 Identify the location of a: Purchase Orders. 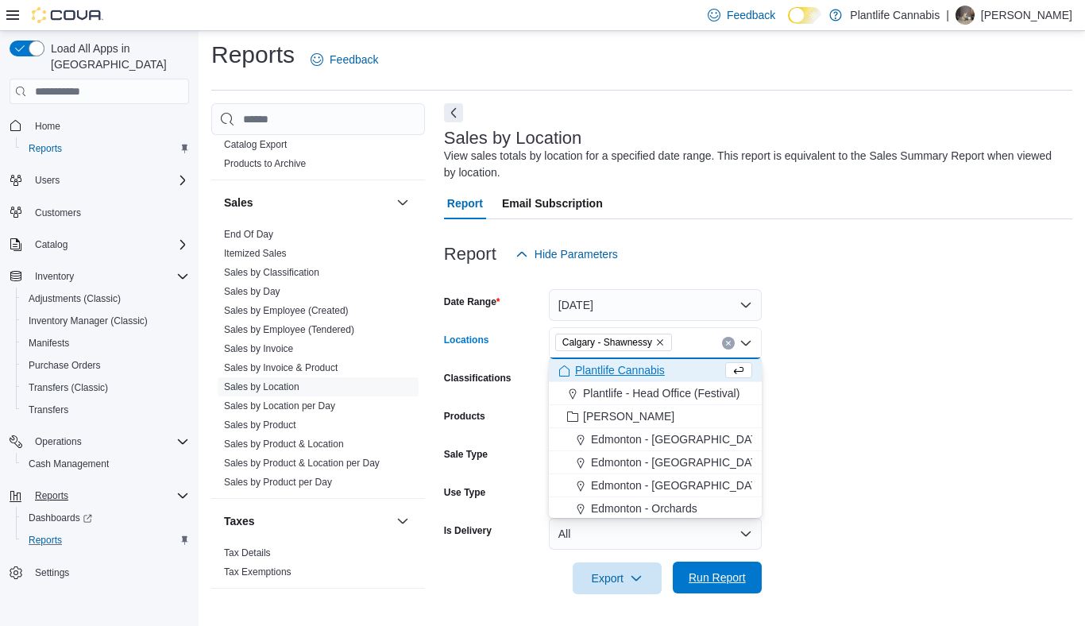
(64, 365).